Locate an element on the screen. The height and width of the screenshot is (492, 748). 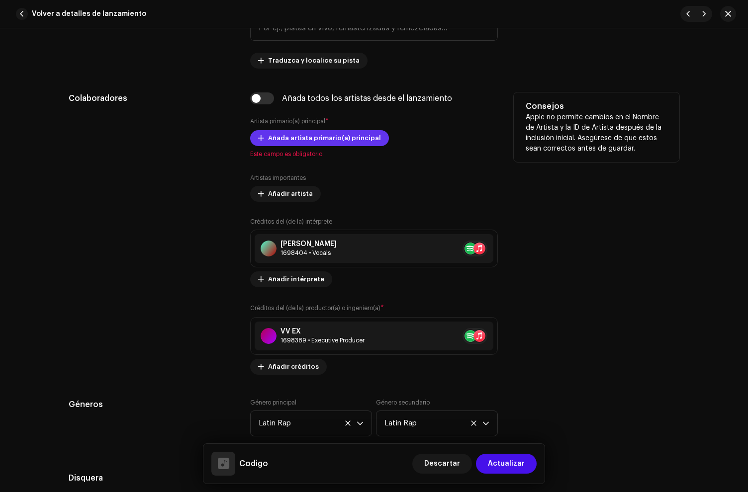
button: Añadir artista is located at coordinates (286, 194).